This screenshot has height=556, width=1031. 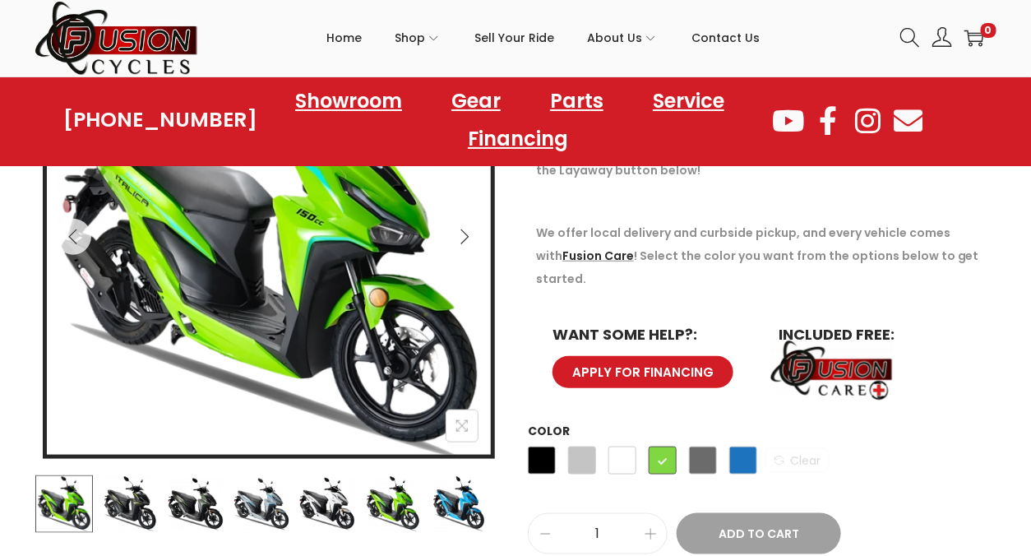 I want to click on a: Service, so click(x=688, y=101).